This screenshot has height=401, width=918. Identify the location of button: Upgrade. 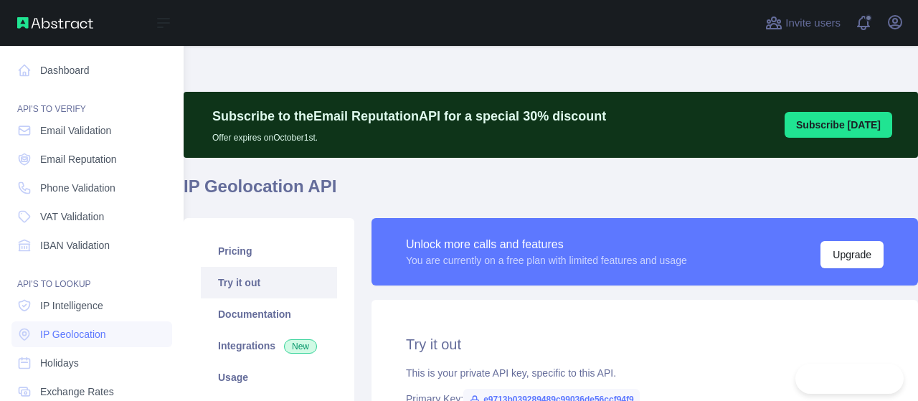
(852, 255).